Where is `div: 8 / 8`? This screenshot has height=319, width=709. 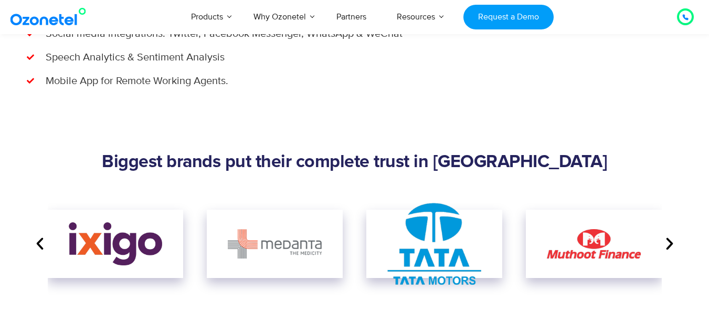
div: 8 / 8 is located at coordinates (594, 244).